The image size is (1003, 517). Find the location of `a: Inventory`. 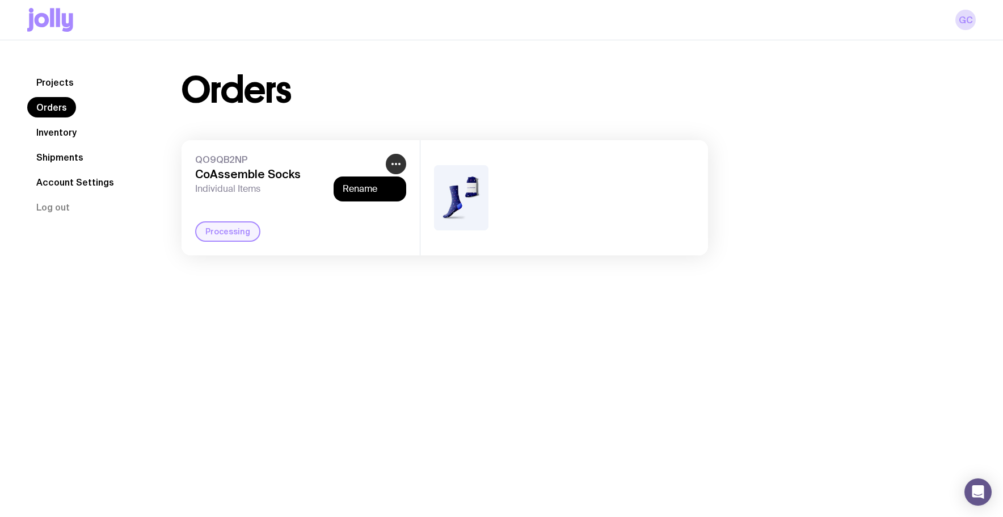

a: Inventory is located at coordinates (56, 132).